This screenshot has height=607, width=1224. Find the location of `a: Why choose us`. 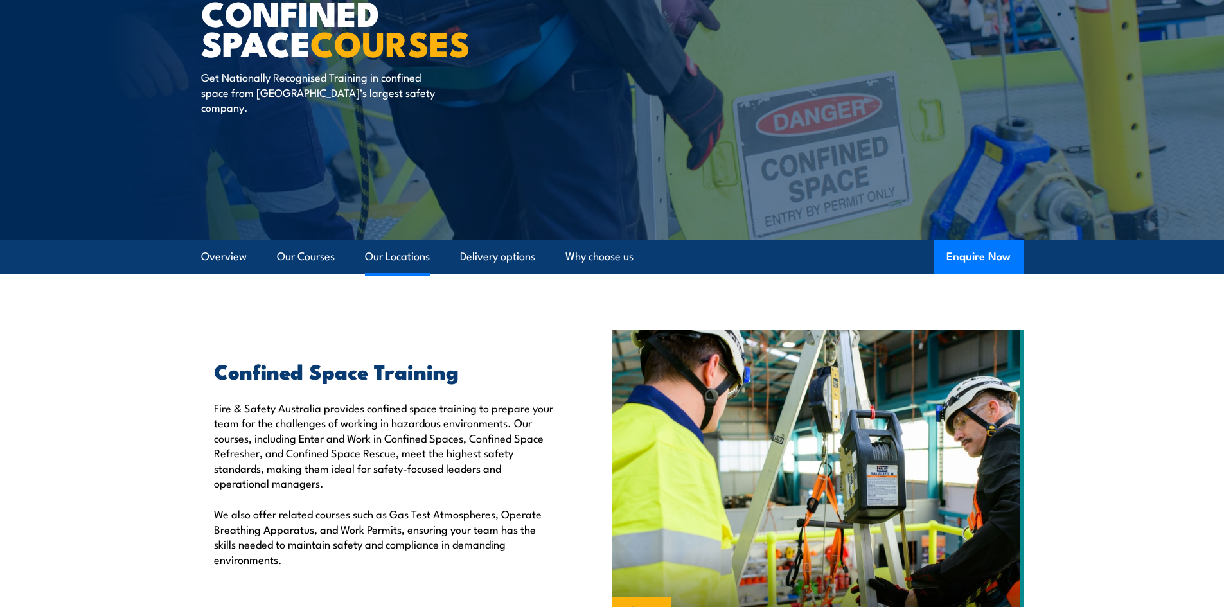

a: Why choose us is located at coordinates (599, 256).